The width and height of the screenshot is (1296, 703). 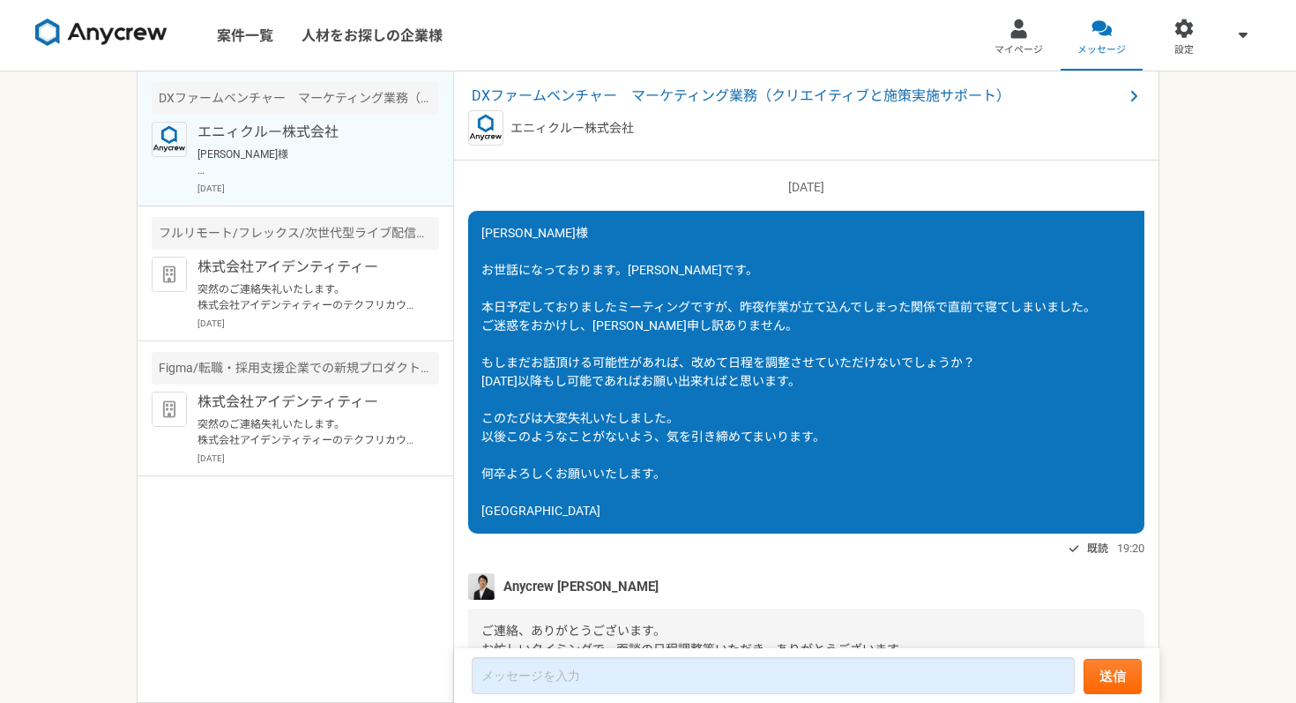 What do you see at coordinates (1018, 50) in the screenshot?
I see `span: マイページ` at bounding box center [1018, 50].